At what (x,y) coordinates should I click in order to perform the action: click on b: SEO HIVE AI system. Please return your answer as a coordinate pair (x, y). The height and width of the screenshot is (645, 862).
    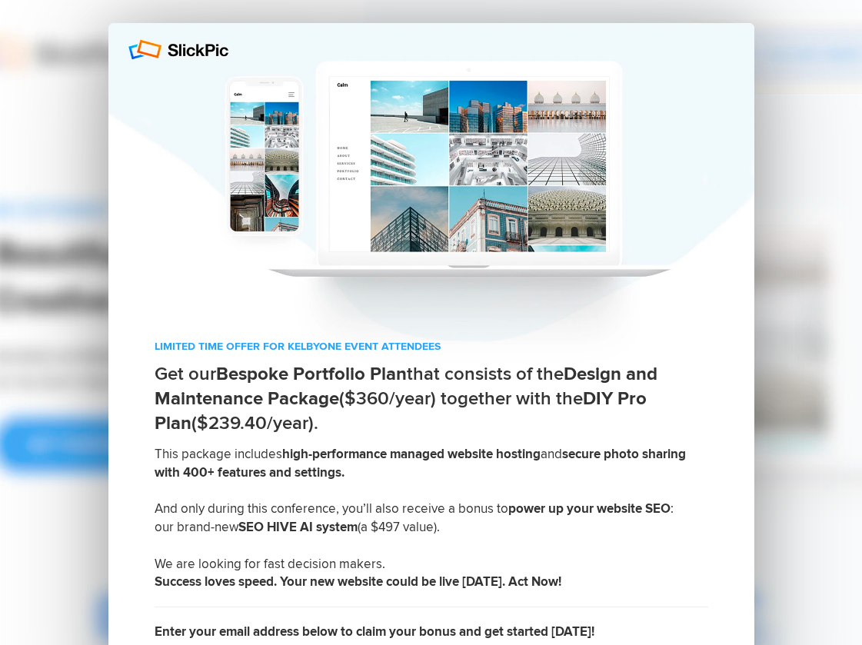
    Looking at the image, I should click on (298, 527).